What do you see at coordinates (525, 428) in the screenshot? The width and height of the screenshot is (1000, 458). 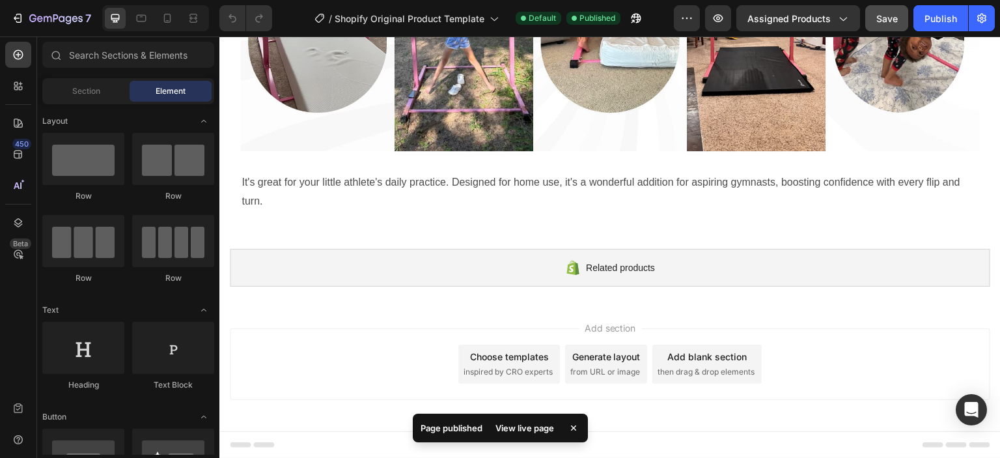 I see `div: View live page` at bounding box center [525, 428].